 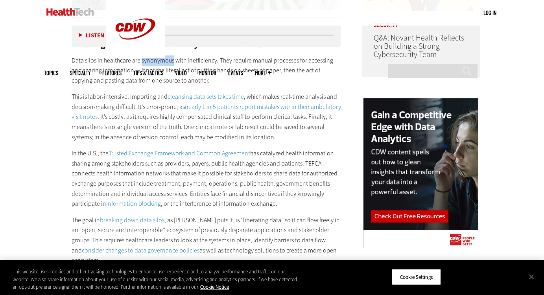 I want to click on a: MonITor, so click(x=207, y=73).